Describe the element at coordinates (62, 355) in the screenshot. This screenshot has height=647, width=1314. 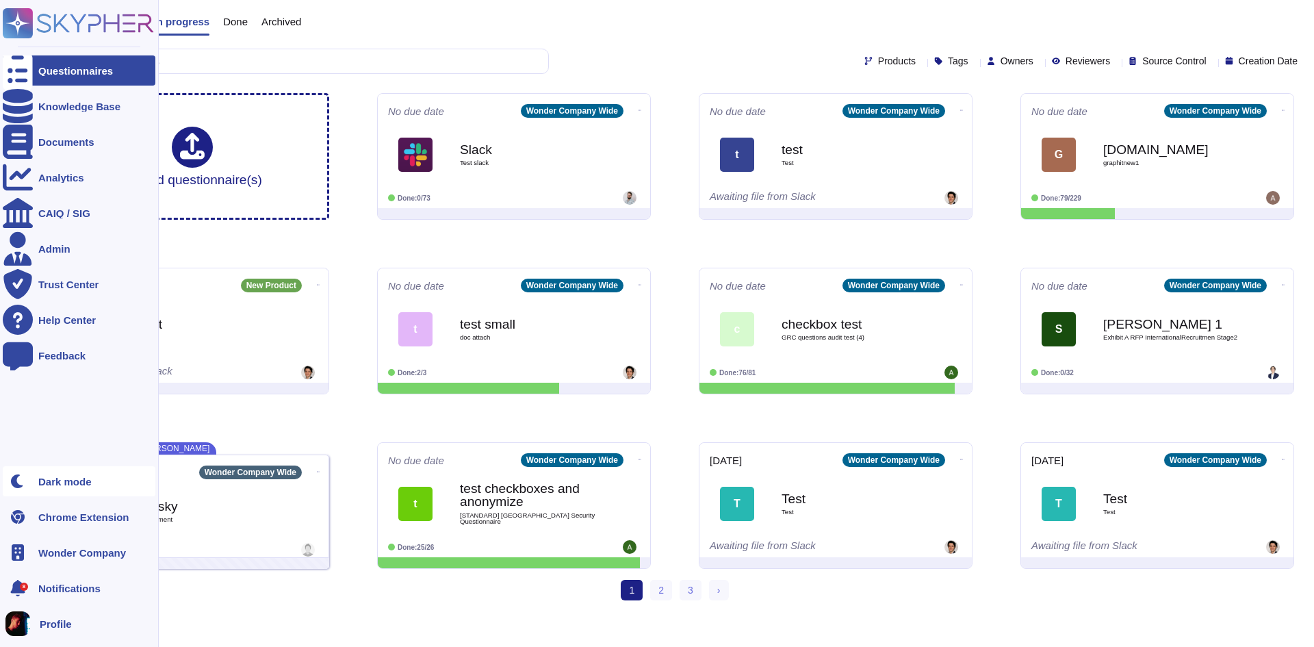
I see `div: Feedback` at that location.